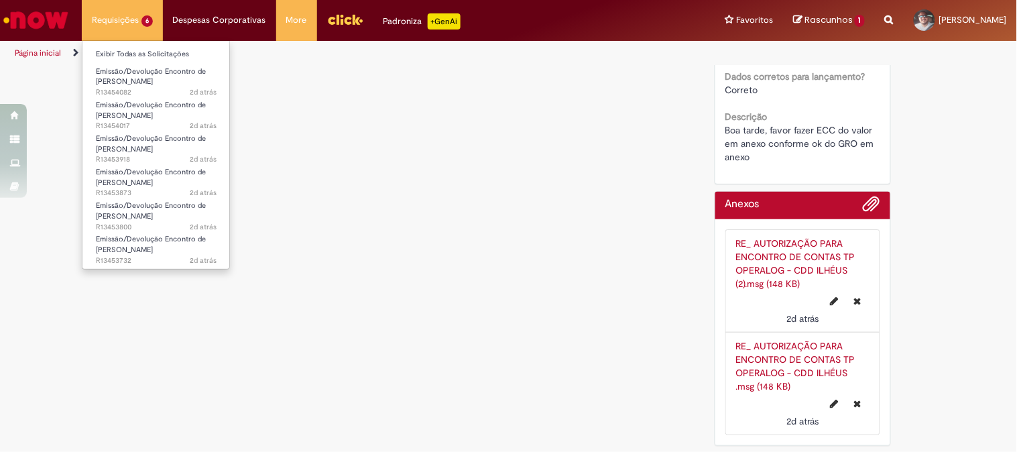 The image size is (1017, 452). I want to click on button: Excluir RE_ AUTORIZAÇÃO PARA ENCONTRO DE CONTAS TP OPERALOG - CDD ILHÉUS (2).msg, so click(857, 301).